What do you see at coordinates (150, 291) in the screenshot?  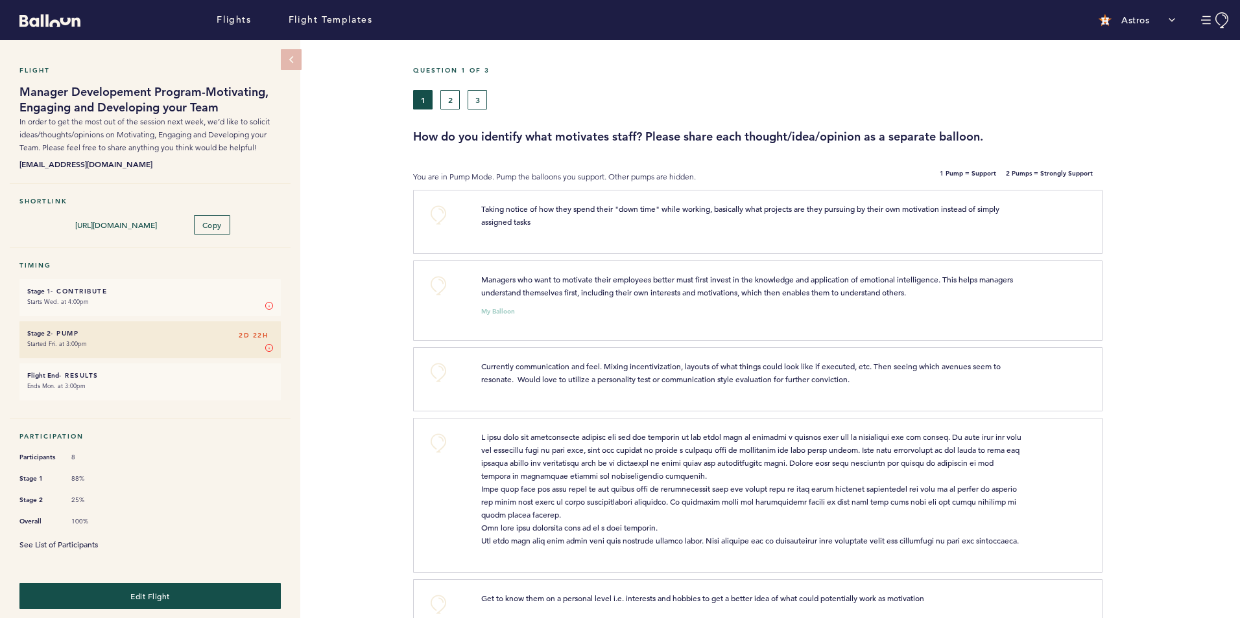 I see `h6: - Contribute` at bounding box center [150, 291].